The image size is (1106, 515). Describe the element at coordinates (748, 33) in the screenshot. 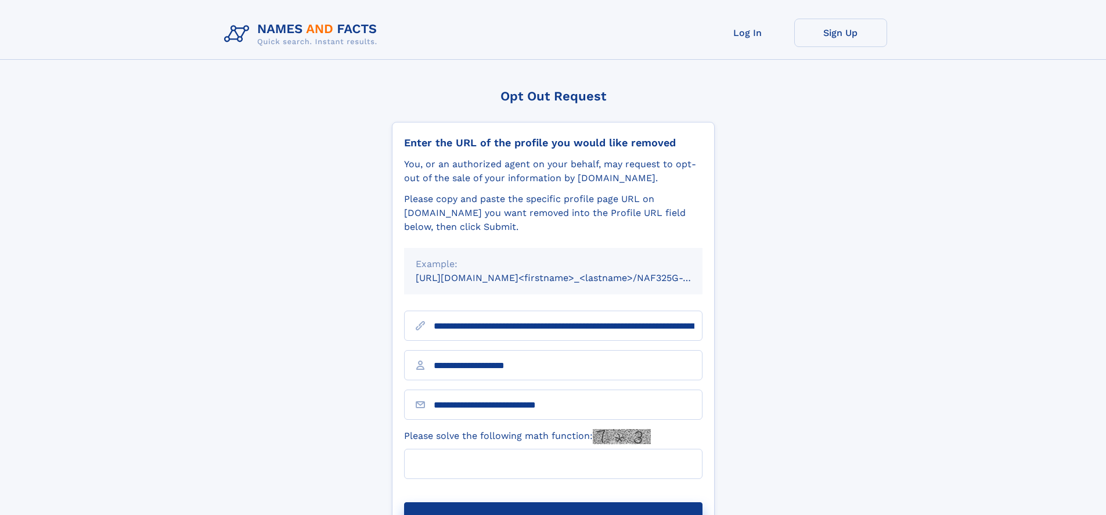

I see `a: Log In` at that location.